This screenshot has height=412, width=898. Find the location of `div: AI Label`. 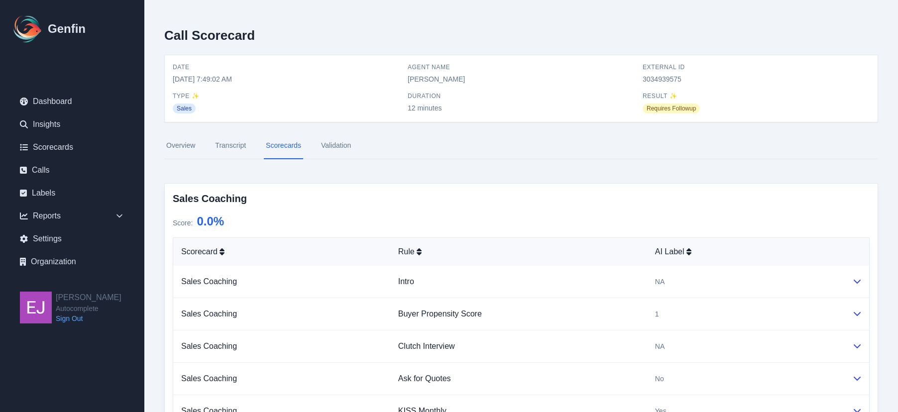

div: AI Label is located at coordinates (745, 252).